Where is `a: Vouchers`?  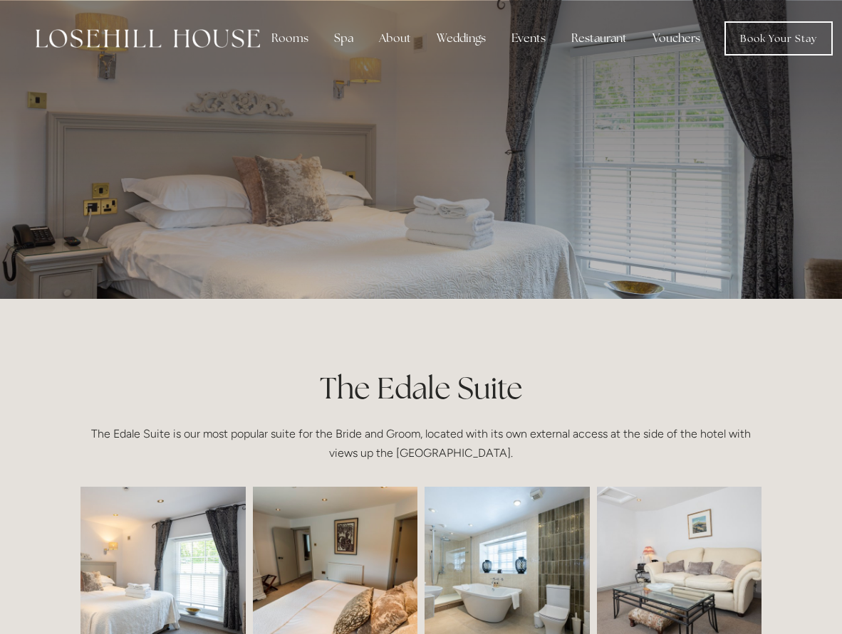 a: Vouchers is located at coordinates (676, 38).